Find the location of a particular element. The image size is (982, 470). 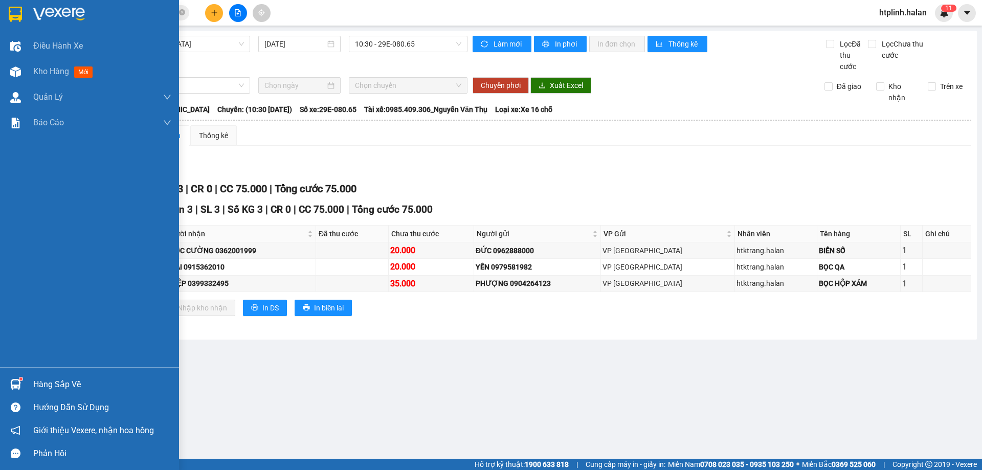

span: Miền Nam is located at coordinates (731, 465).